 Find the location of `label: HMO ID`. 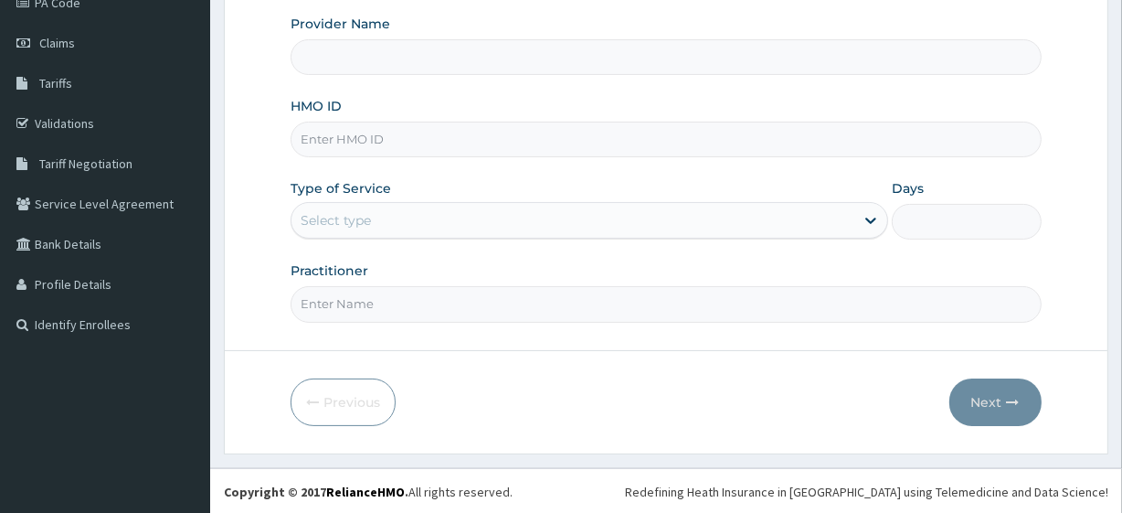

label: HMO ID is located at coordinates (316, 106).